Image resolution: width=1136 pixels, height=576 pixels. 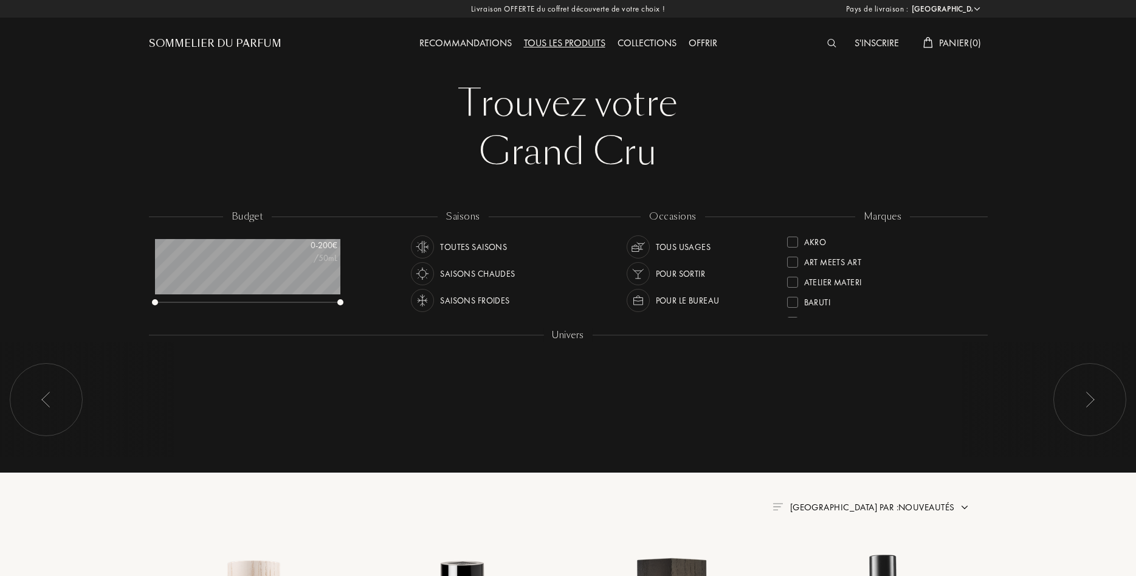 I want to click on div: S'inscrire, so click(x=876, y=44).